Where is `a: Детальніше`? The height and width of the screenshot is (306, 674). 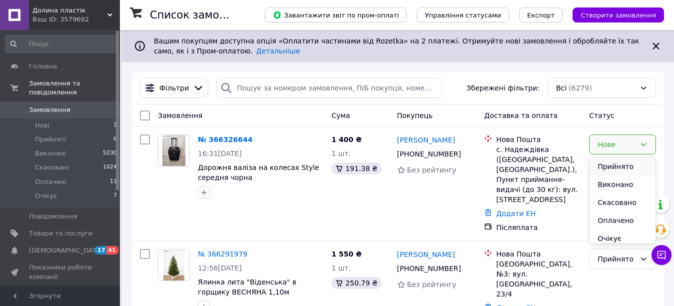
a: Детальніше is located at coordinates (278, 51).